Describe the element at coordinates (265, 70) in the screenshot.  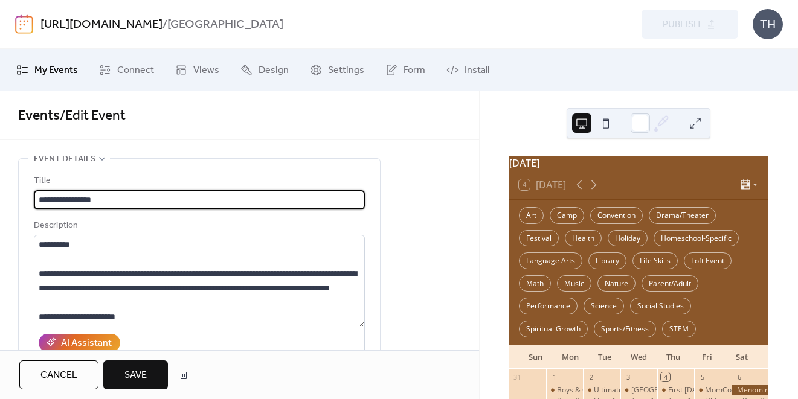
I see `a: Design` at that location.